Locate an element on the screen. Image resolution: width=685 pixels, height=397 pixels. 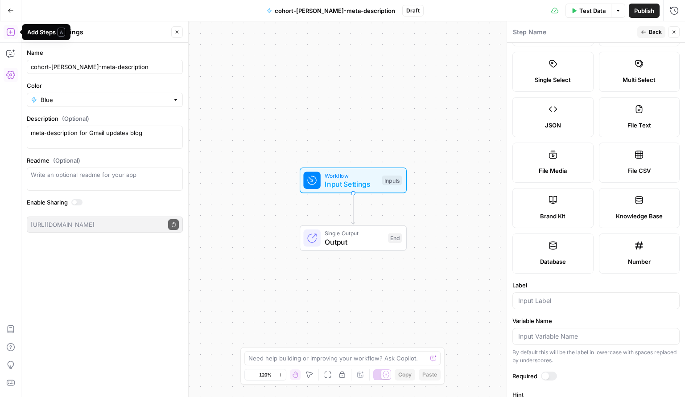
span: A is located at coordinates (61, 32).